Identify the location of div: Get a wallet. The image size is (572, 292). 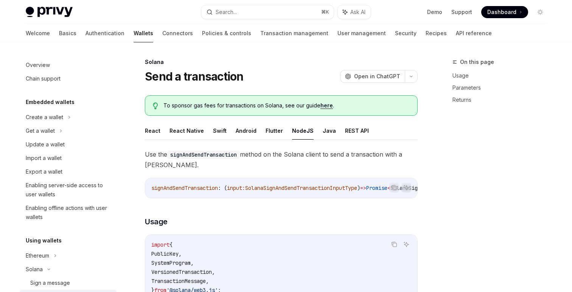
(40, 131).